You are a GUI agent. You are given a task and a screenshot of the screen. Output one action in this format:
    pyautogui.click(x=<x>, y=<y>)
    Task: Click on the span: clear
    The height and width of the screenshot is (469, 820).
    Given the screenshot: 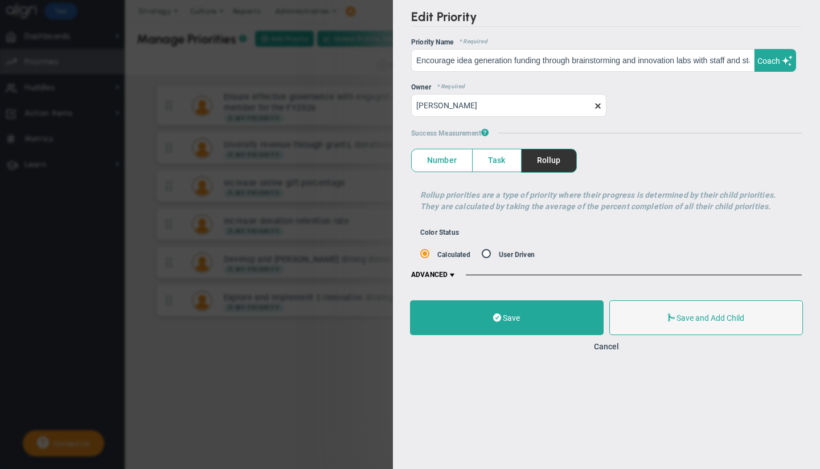 What is the action you would take?
    pyautogui.click(x=611, y=105)
    